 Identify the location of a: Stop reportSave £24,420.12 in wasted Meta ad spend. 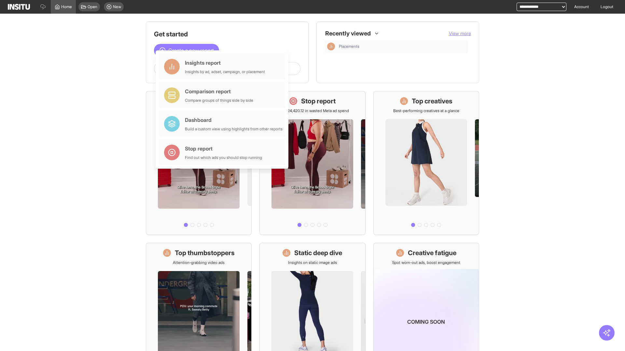
(312, 163).